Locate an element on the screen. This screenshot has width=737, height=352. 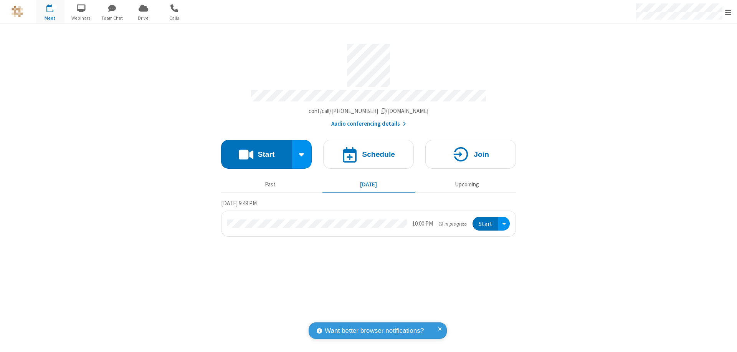
span: Meet is located at coordinates (50, 18).